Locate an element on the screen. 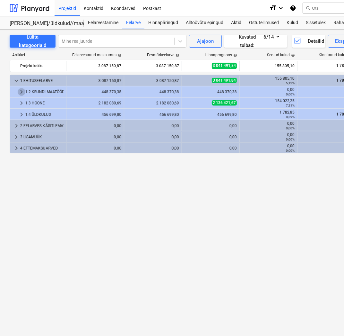 The width and height of the screenshot is (344, 336). div: Detailid is located at coordinates (309, 41).